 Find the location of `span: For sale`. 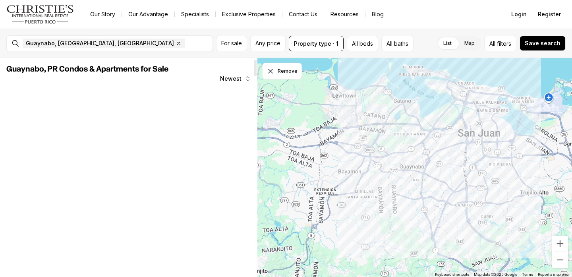

span: For sale is located at coordinates (232, 43).